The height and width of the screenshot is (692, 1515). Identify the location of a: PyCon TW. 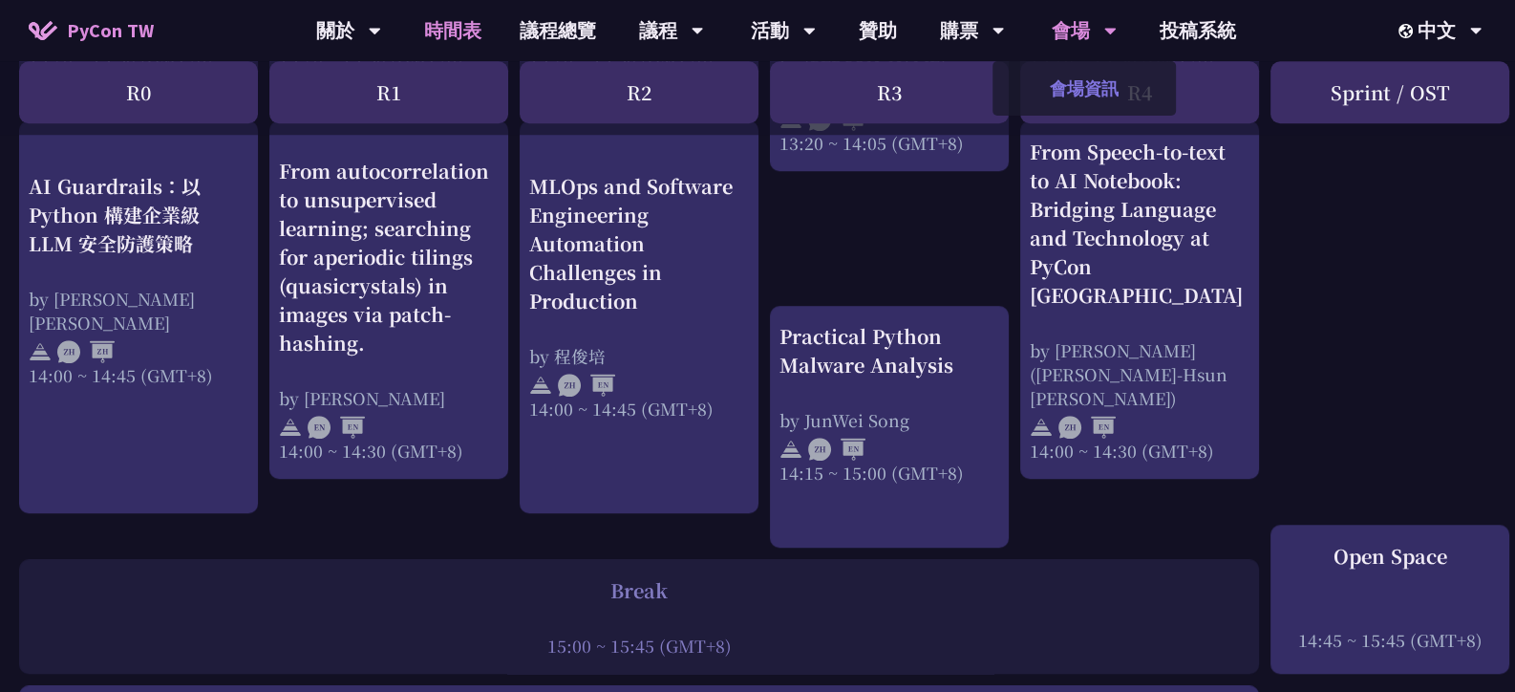
(91, 31).